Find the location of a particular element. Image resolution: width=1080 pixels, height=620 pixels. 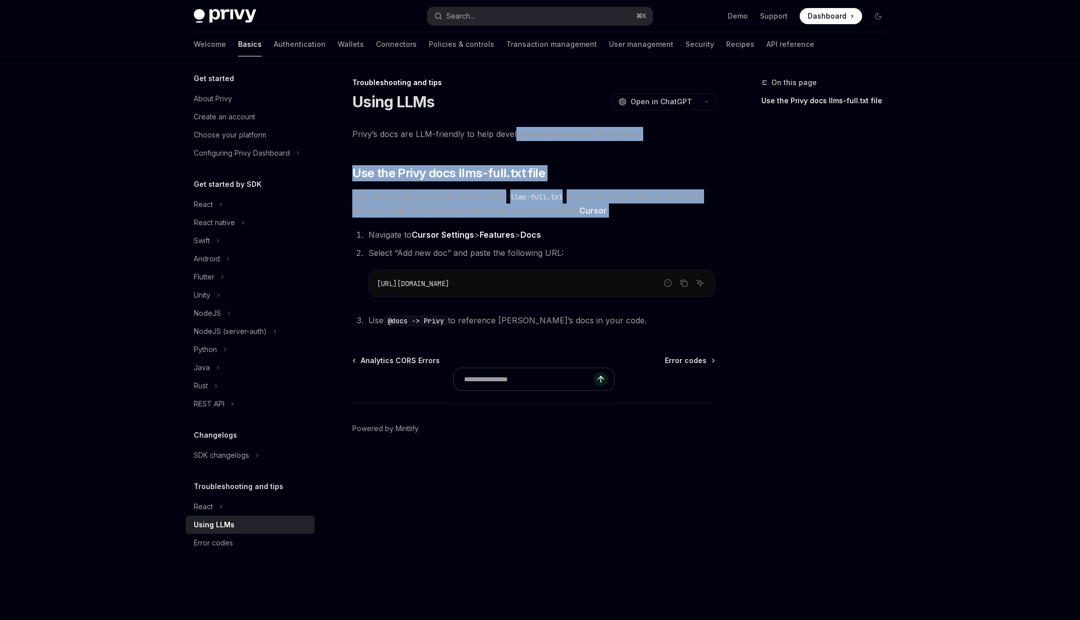

a: About Privy is located at coordinates (250, 99).